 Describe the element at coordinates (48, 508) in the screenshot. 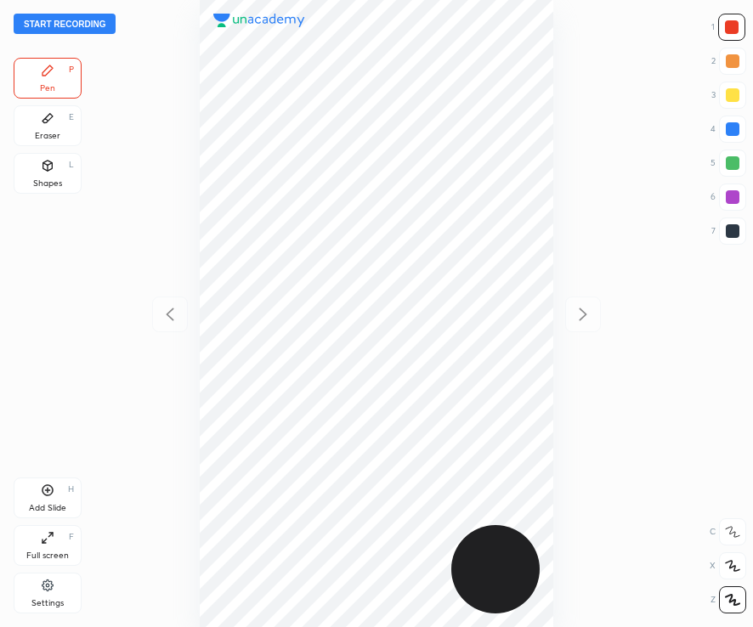

I see `div: Add Slide` at that location.